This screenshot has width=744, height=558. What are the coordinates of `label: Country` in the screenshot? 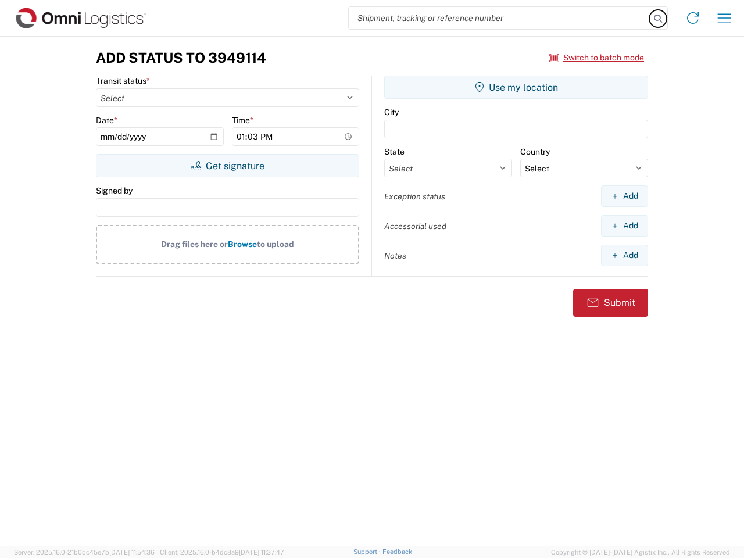 It's located at (535, 152).